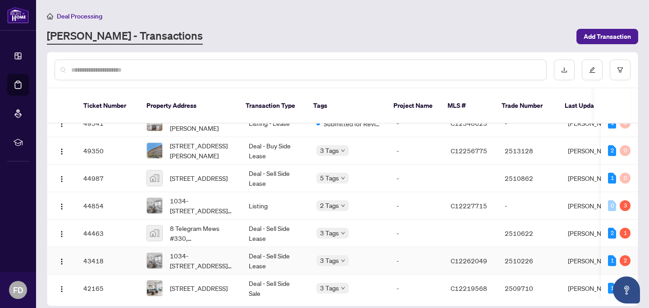 The height and width of the screenshot is (308, 649). Describe the element at coordinates (275, 205) in the screenshot. I see `td: Listing` at that location.